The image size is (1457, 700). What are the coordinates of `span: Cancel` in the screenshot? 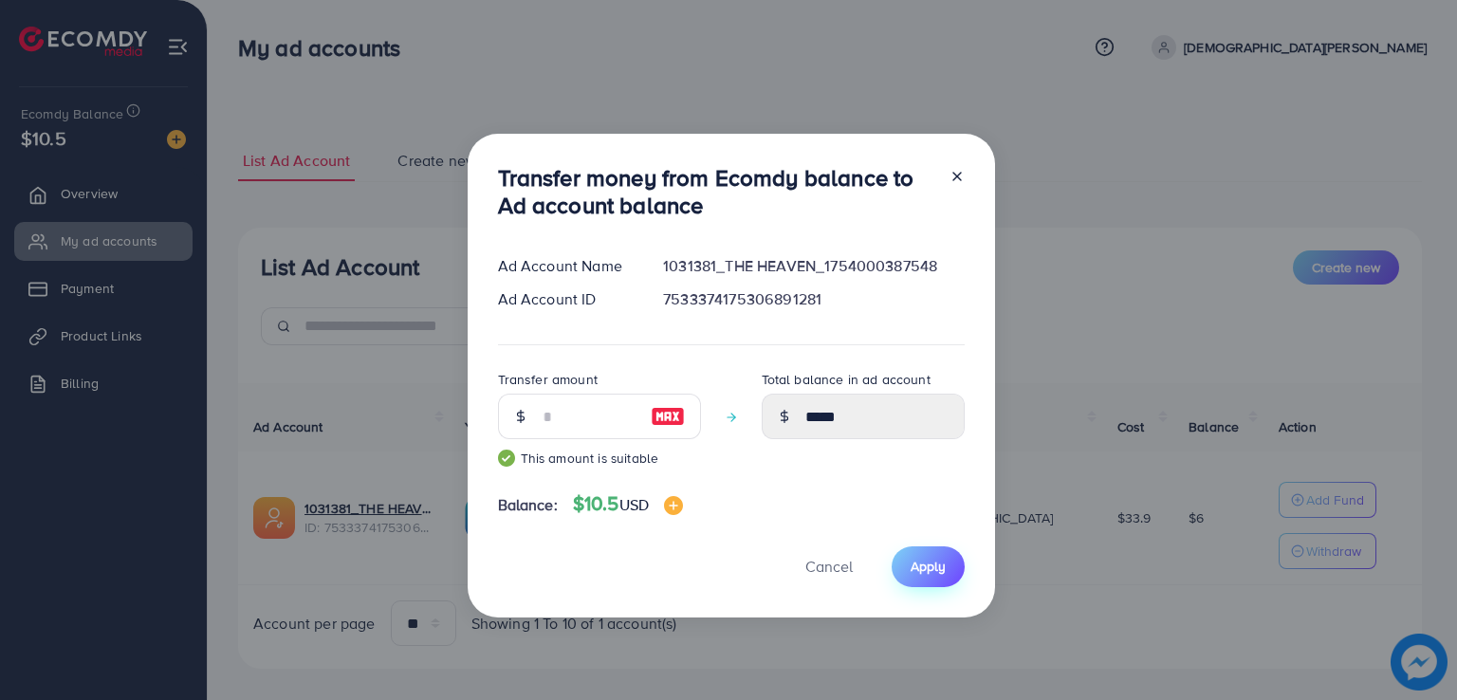 It's located at (829, 566).